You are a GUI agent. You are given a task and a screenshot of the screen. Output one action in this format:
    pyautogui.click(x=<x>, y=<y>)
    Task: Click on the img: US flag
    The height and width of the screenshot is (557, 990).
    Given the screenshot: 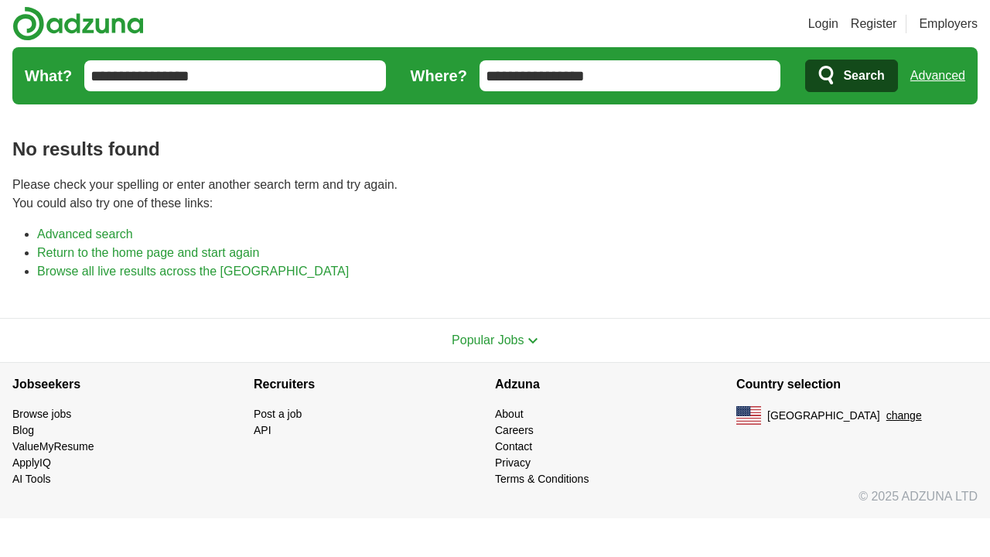 What is the action you would take?
    pyautogui.click(x=749, y=415)
    